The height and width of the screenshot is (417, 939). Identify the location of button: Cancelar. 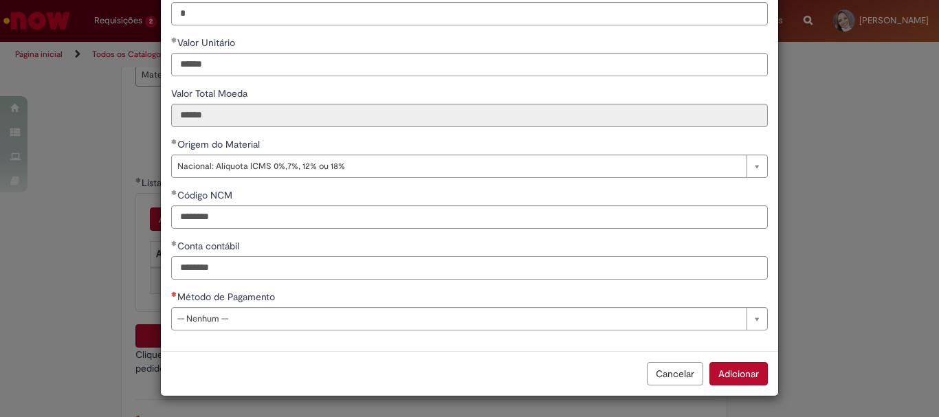
(675, 374).